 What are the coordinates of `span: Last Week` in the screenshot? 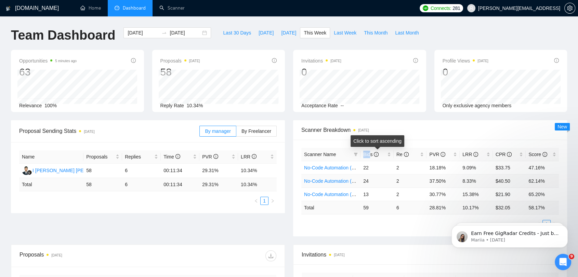 It's located at (345, 33).